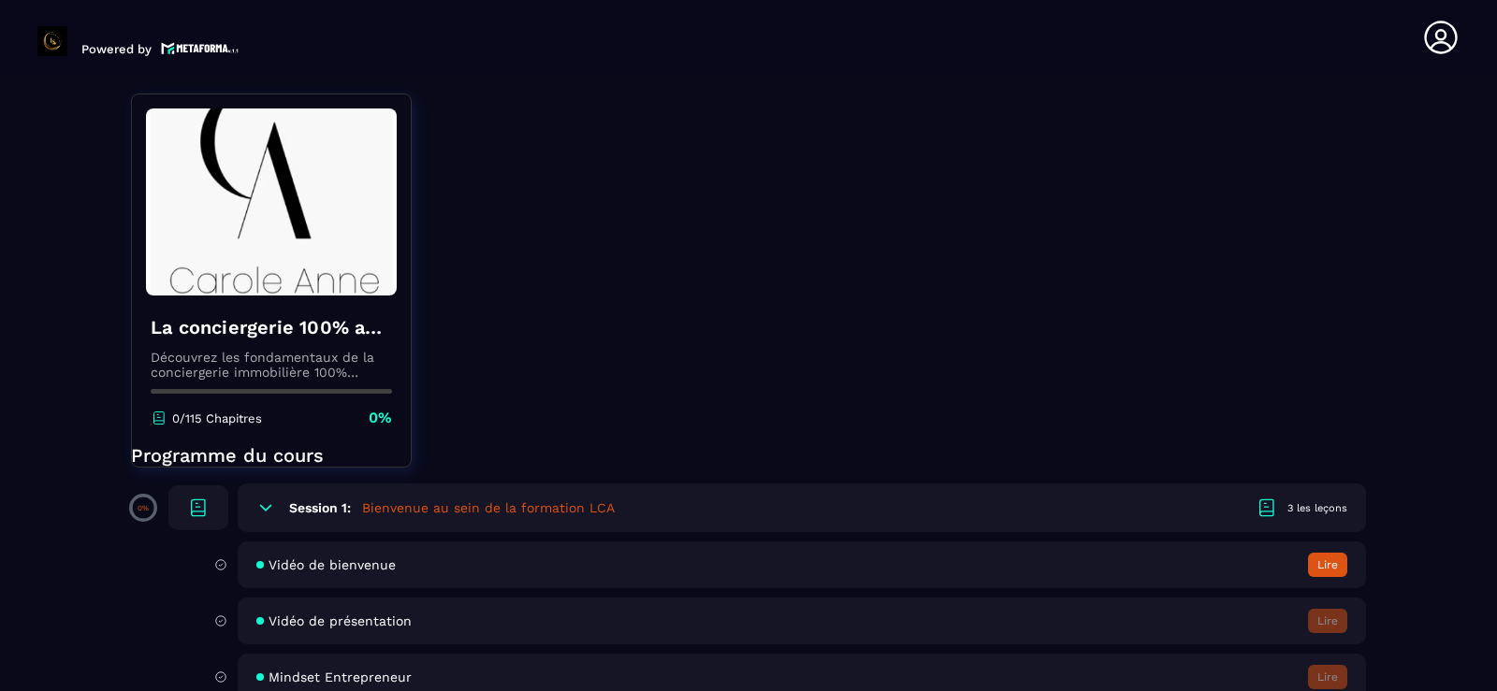 The image size is (1497, 691). I want to click on img: logo-branding, so click(52, 41).